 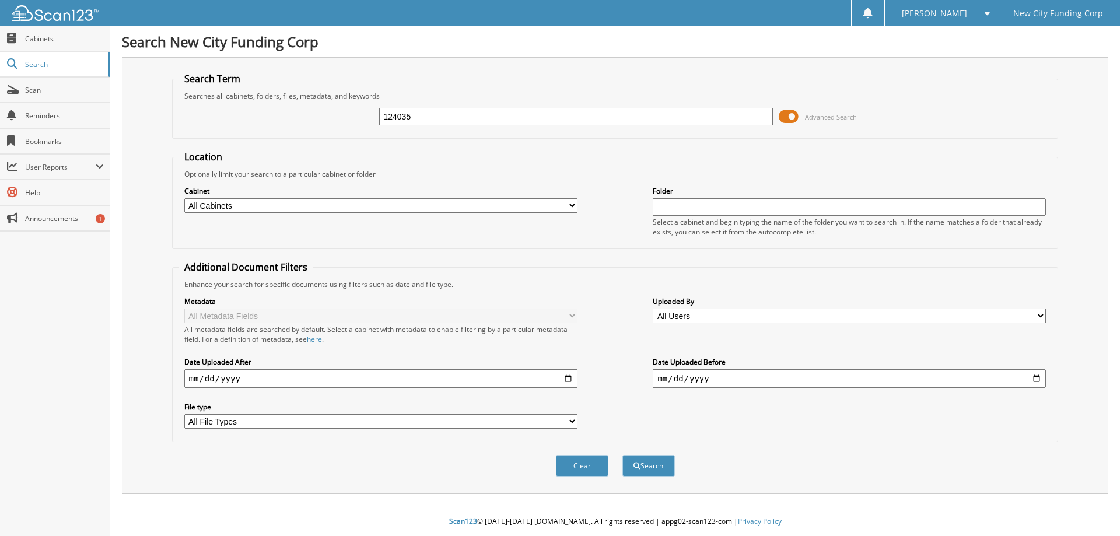 I want to click on input: start, so click(x=381, y=378).